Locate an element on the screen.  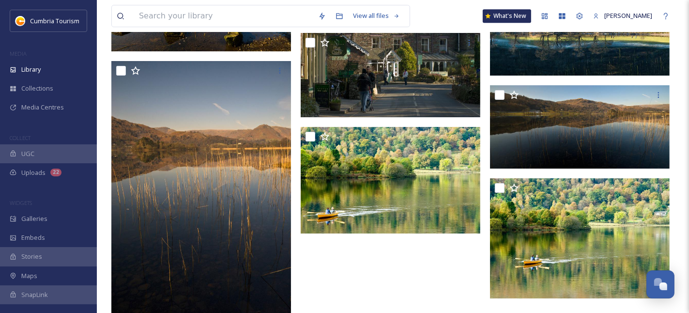
span: WIDGETS is located at coordinates (21, 202).